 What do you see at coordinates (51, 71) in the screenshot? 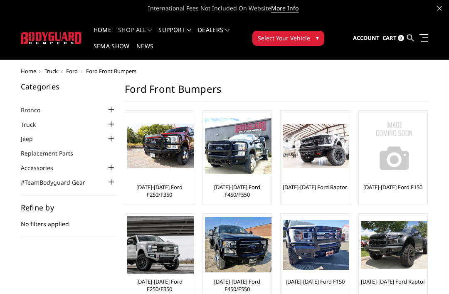
I see `span: Truck` at bounding box center [51, 71].